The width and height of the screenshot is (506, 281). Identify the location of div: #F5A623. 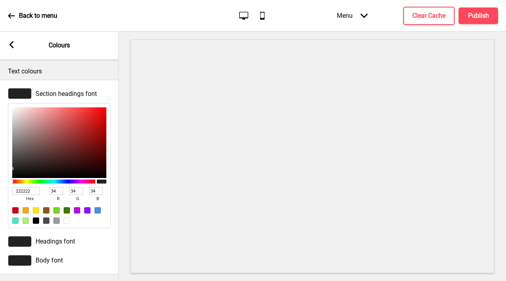
(26, 211).